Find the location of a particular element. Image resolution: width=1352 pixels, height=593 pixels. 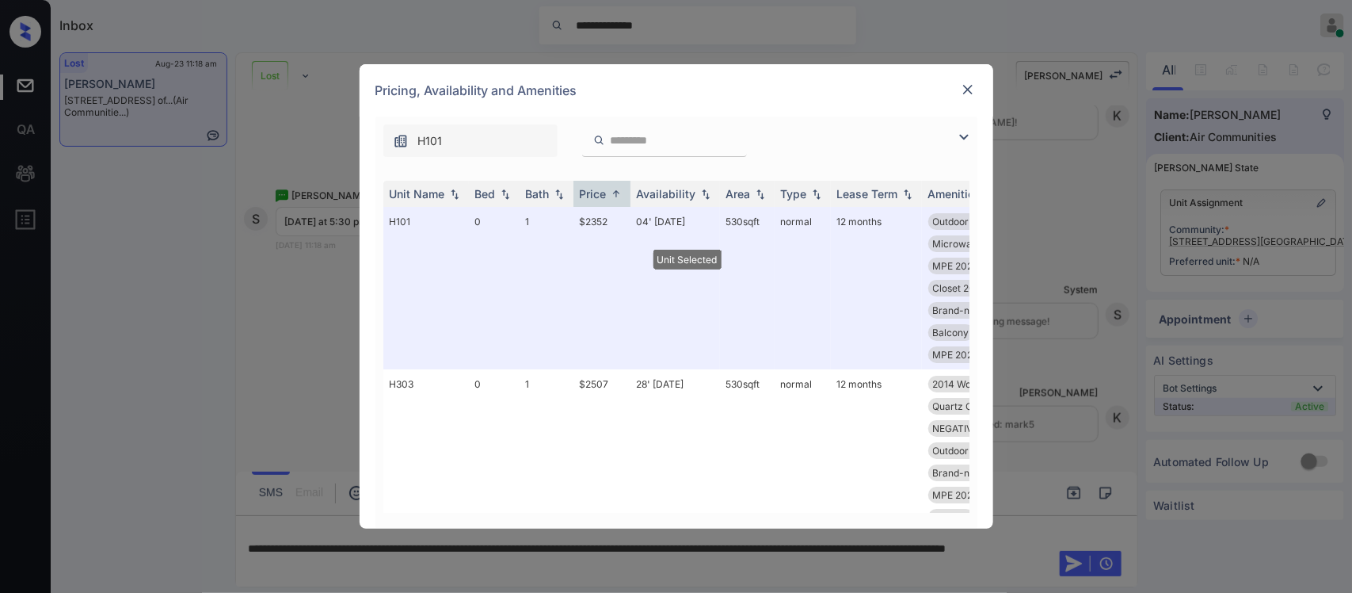

div: Unit Name is located at coordinates (417, 193).